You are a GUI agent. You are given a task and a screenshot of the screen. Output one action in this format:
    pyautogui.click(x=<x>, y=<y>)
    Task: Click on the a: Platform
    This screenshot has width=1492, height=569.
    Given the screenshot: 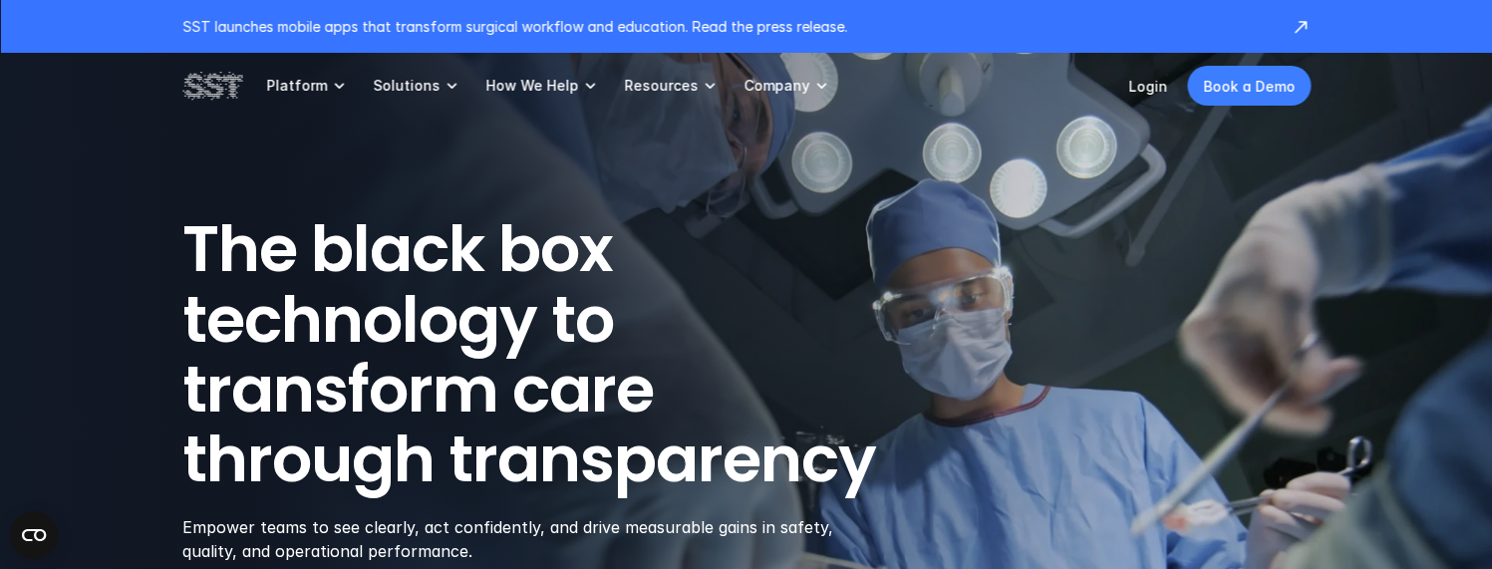 What is the action you would take?
    pyautogui.click(x=307, y=86)
    